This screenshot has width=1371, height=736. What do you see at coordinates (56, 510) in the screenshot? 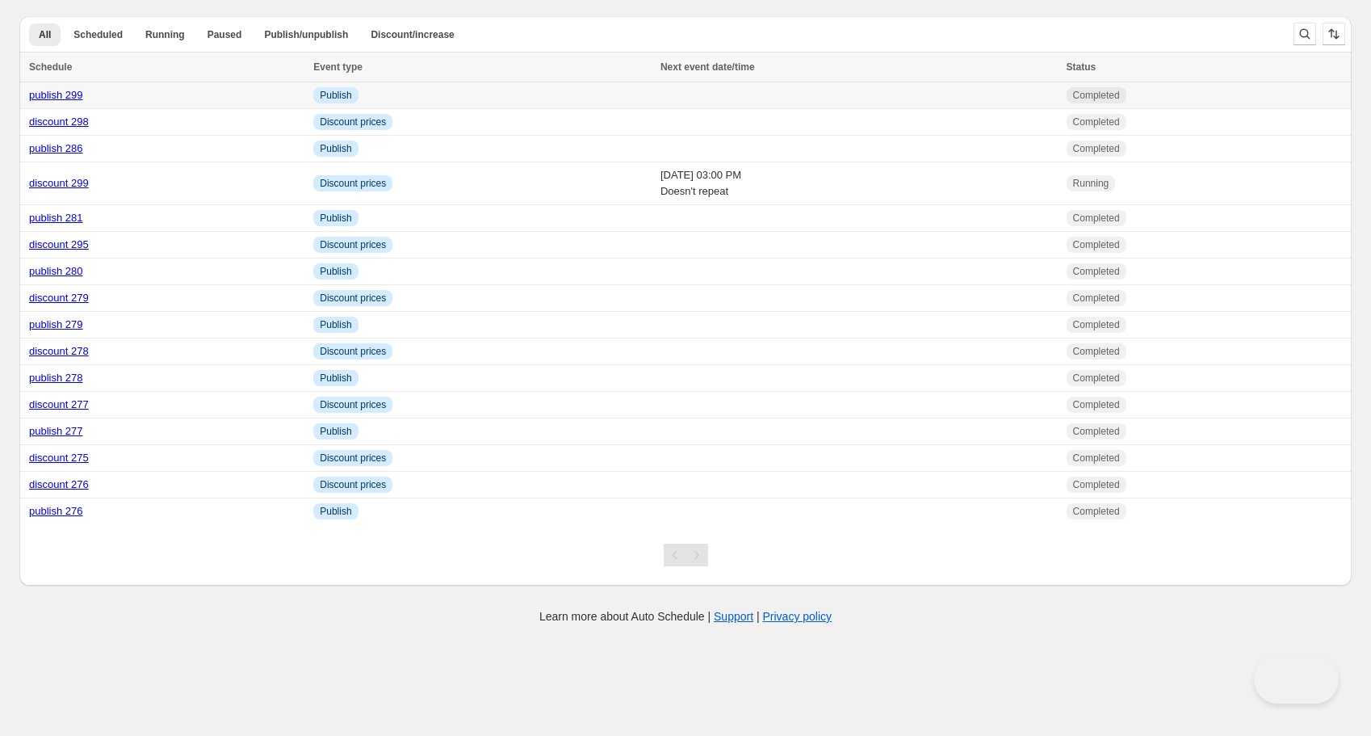
I see `a: publish 276` at bounding box center [56, 510].